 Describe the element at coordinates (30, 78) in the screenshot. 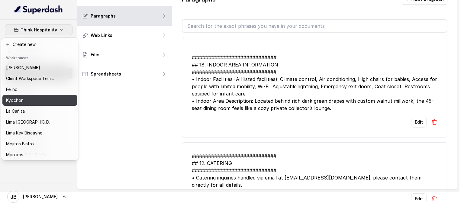

I see `p: Client Workspace Template` at that location.